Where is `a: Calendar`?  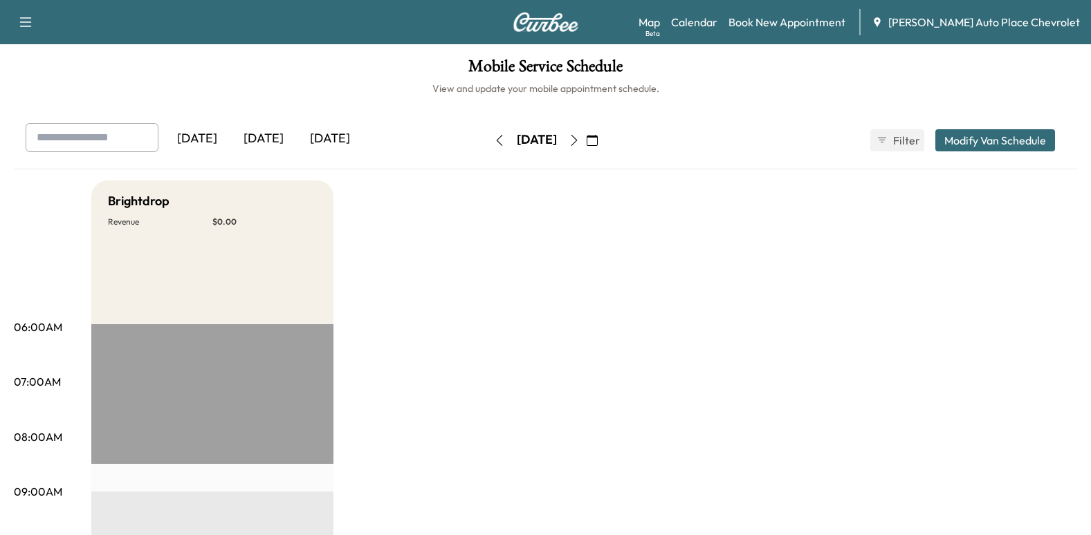 a: Calendar is located at coordinates (694, 22).